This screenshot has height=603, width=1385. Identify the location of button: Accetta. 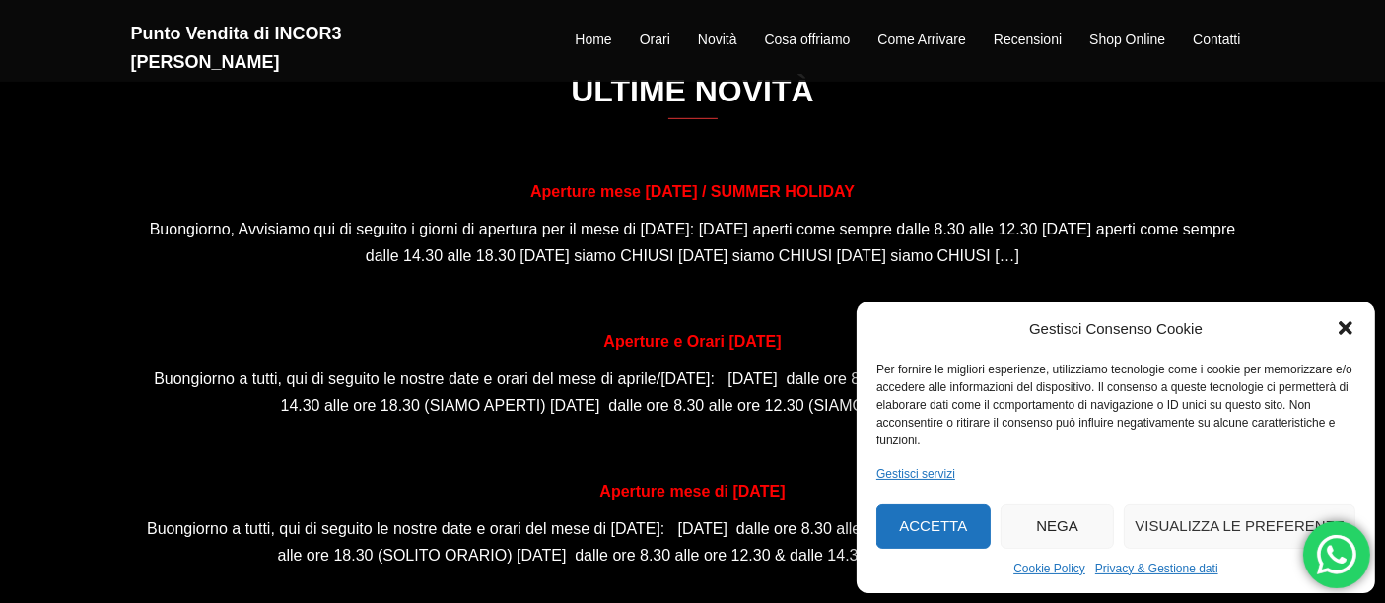
(934, 526).